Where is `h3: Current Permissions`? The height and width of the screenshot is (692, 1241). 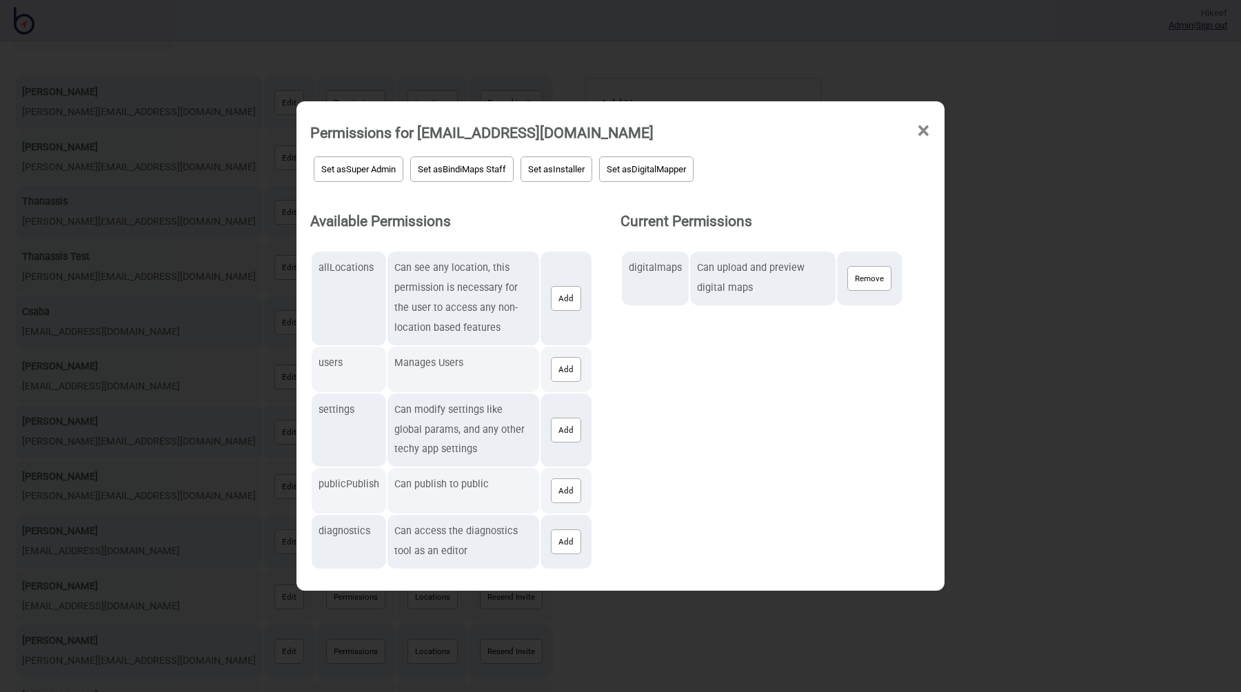 h3: Current Permissions is located at coordinates (776, 221).